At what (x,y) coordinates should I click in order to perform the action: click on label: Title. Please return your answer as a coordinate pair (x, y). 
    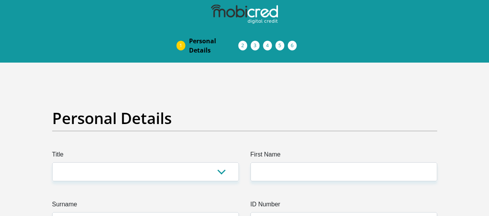
    Looking at the image, I should click on (145, 156).